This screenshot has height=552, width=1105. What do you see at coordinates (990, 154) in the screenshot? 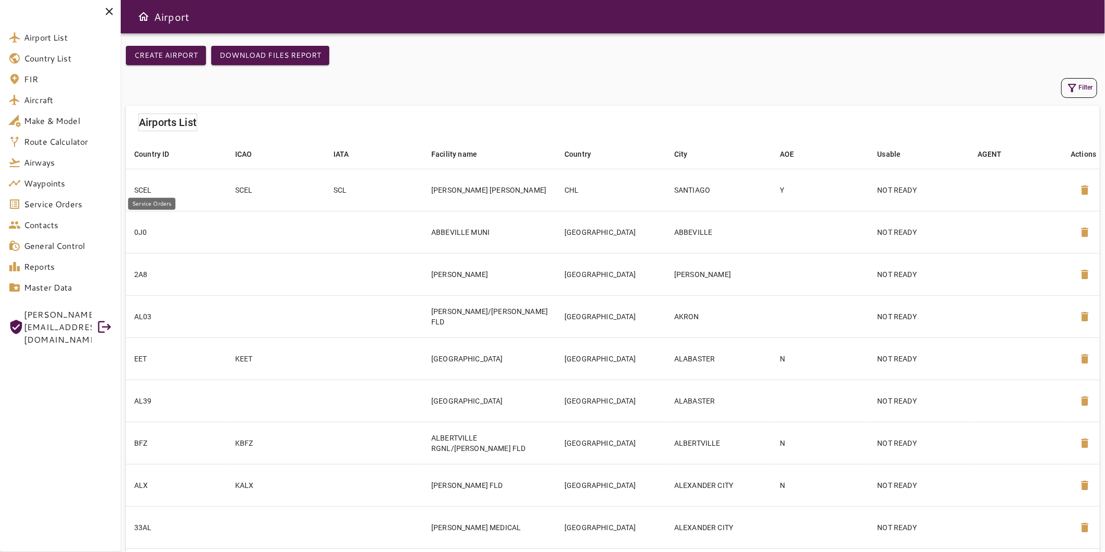
I see `div: AGENT` at bounding box center [990, 154].